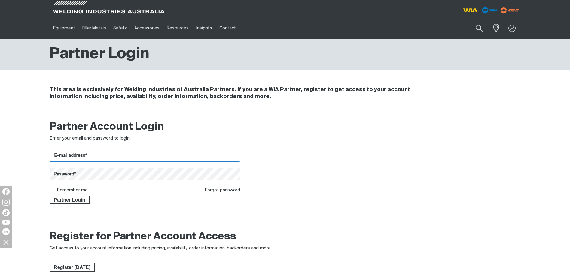  Describe the element at coordinates (475, 28) in the screenshot. I see `input: Product name or item number...` at that location.